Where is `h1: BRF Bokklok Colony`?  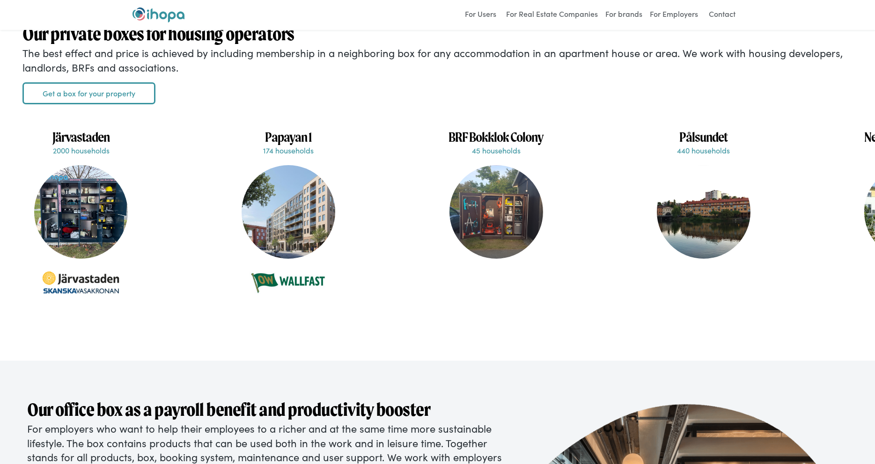
h1: BRF Bokklok Colony is located at coordinates (496, 137).